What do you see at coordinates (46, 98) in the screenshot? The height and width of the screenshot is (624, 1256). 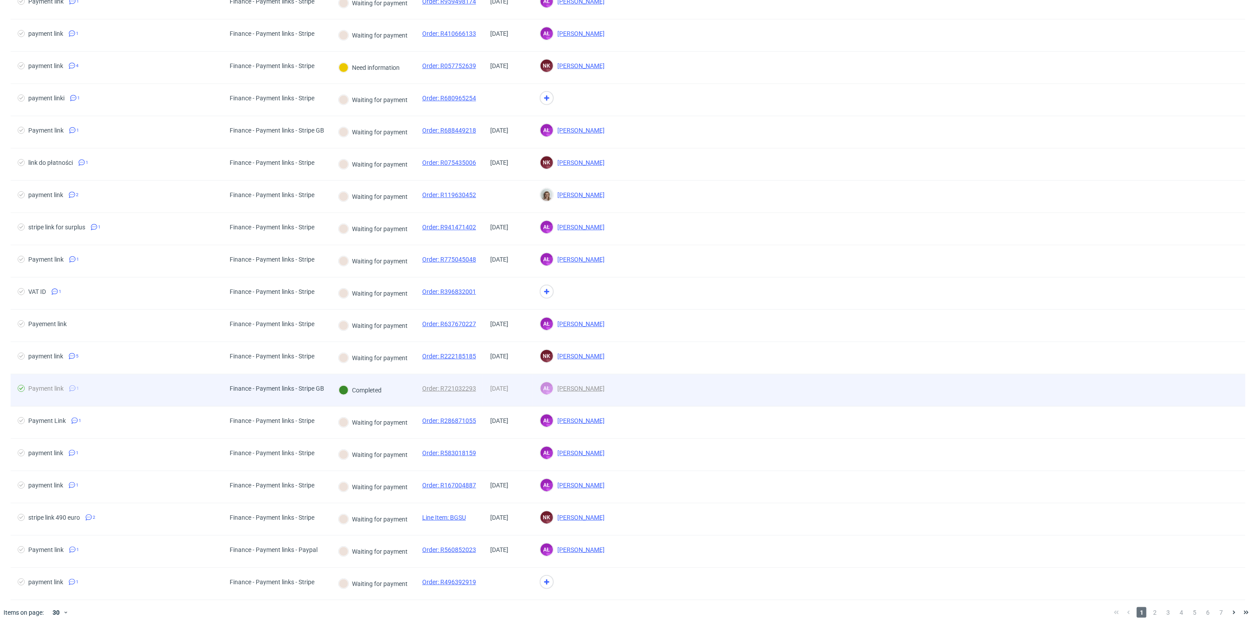 I see `div: payment linki` at bounding box center [46, 98].